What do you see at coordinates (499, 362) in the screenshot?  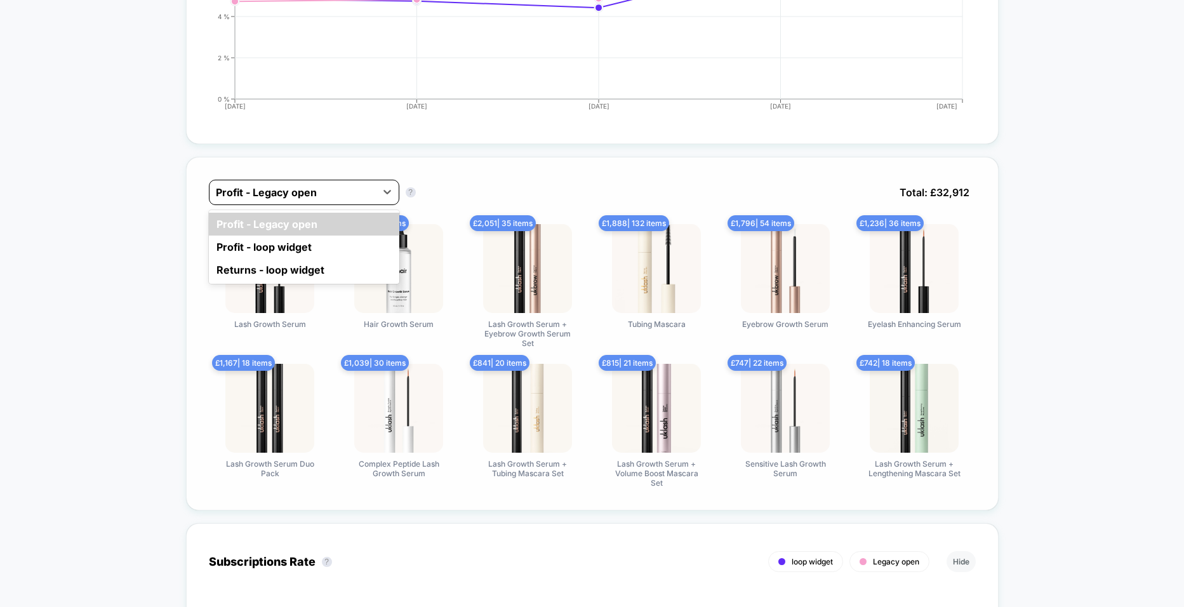 I see `span: £ 841 | 20 items` at bounding box center [499, 362].